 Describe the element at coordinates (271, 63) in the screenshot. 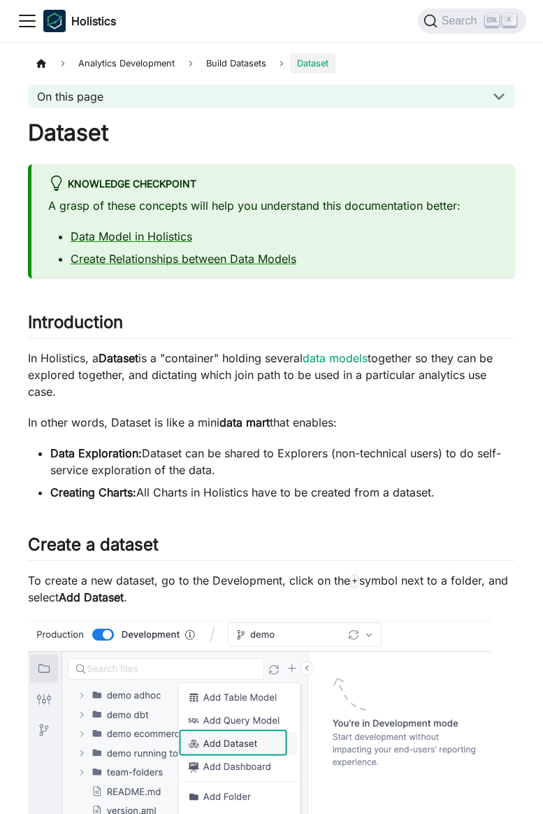

I see `nav: Breadcrumbs` at that location.